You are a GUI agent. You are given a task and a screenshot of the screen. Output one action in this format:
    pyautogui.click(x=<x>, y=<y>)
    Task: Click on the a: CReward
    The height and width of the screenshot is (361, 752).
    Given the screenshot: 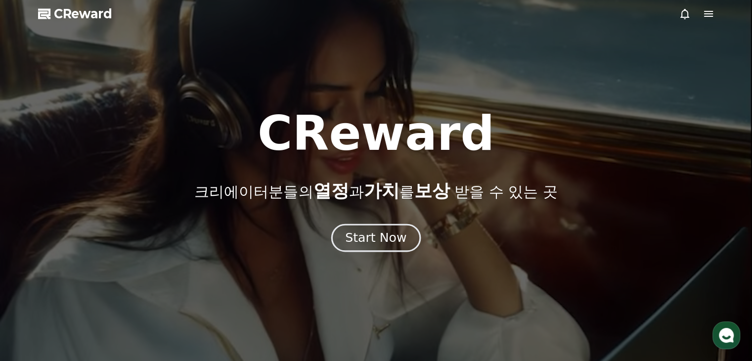 What is the action you would take?
    pyautogui.click(x=75, y=14)
    